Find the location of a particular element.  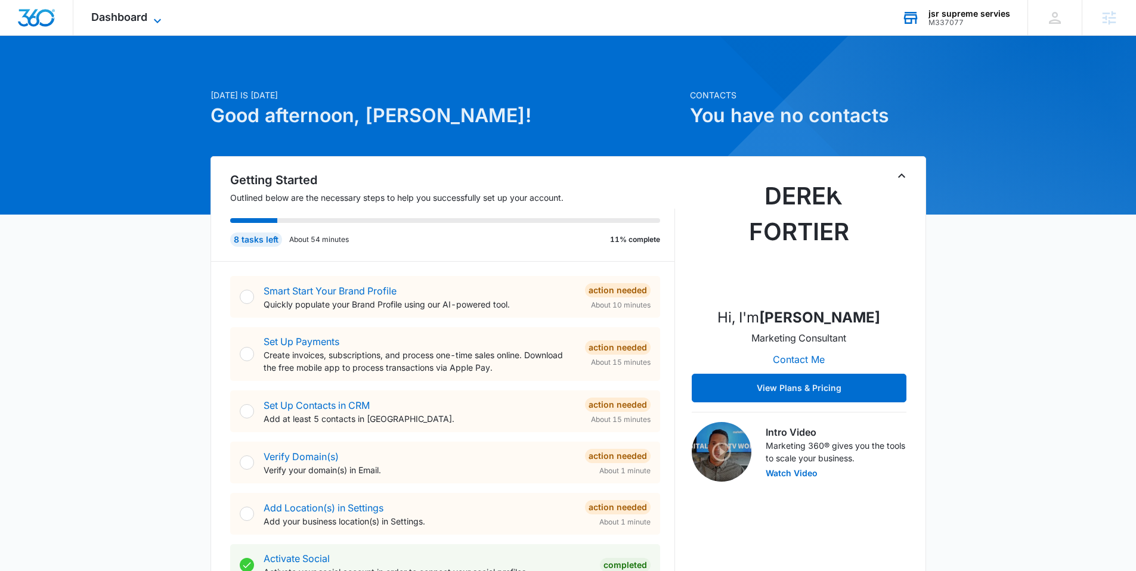

div: Domain Overview is located at coordinates (76, 74).